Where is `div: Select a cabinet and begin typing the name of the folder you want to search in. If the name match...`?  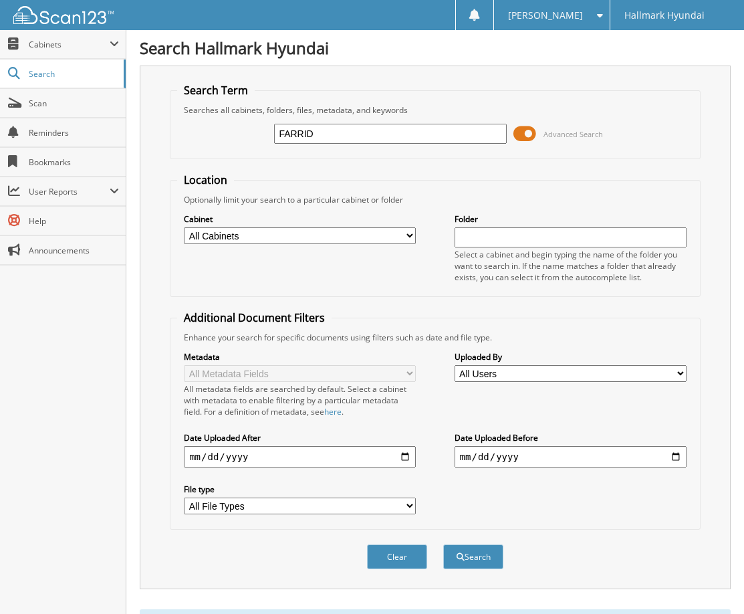
div: Select a cabinet and begin typing the name of the folder you want to search in. If the name match... is located at coordinates (570, 265).